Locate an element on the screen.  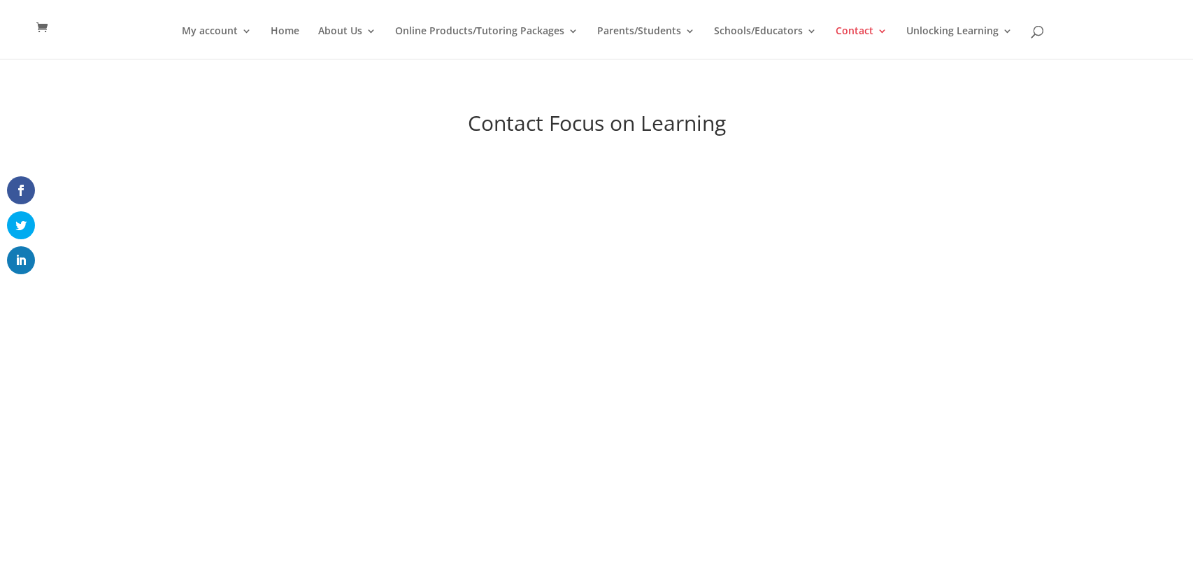
a: My account is located at coordinates (217, 42).